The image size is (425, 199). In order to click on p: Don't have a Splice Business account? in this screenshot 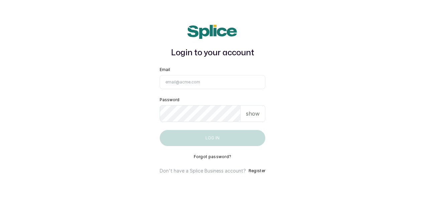, I will do `click(203, 170)`.